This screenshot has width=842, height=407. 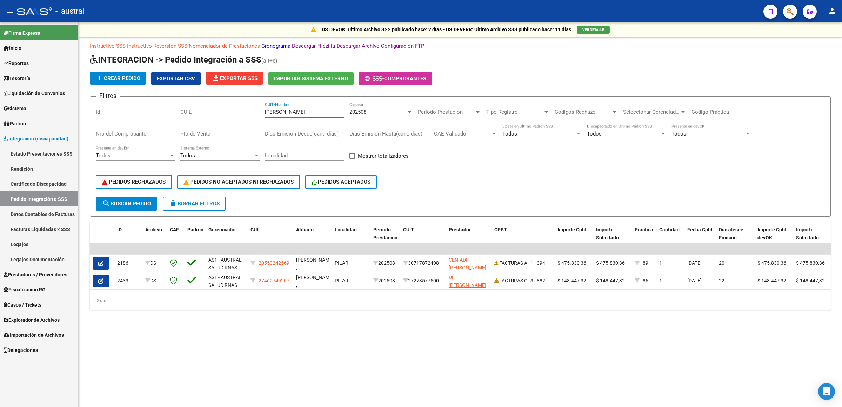 I want to click on datatable-header-cell: Días desde Emisión, so click(x=732, y=238).